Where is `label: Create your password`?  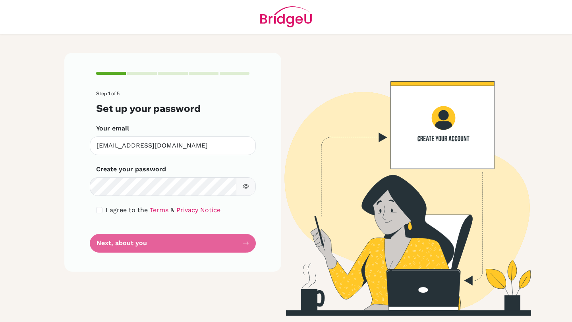 label: Create your password is located at coordinates (131, 169).